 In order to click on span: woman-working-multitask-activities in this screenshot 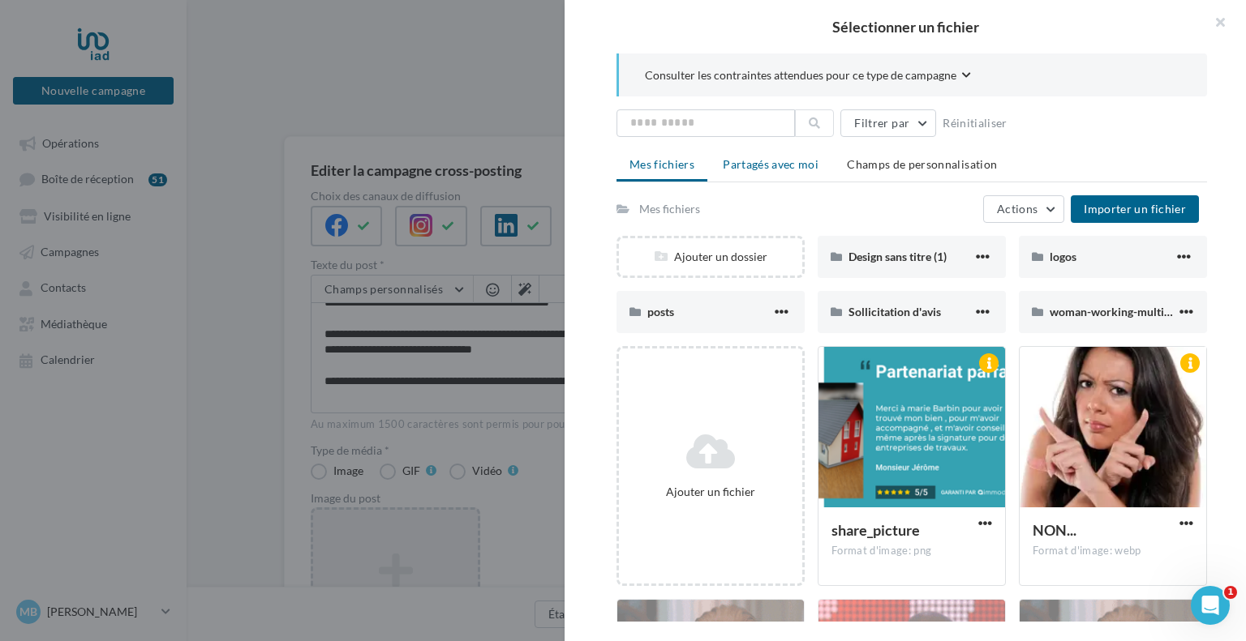, I will do `click(1142, 311)`.